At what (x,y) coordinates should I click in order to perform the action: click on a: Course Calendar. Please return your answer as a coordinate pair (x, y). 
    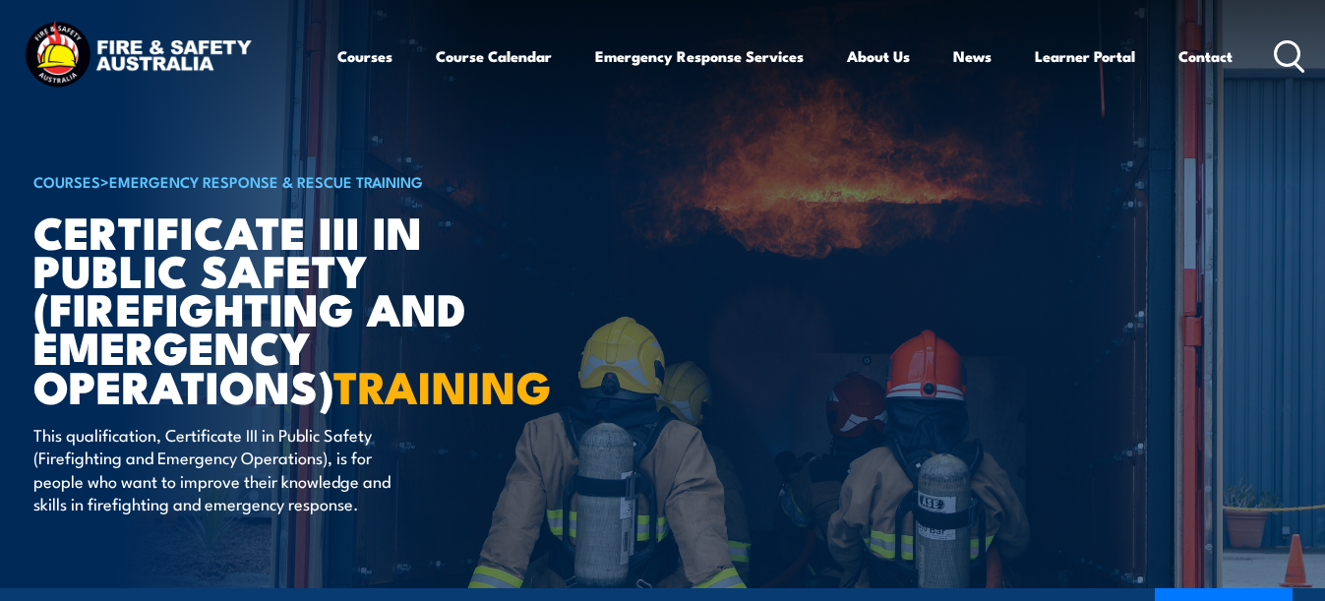
    Looking at the image, I should click on (494, 56).